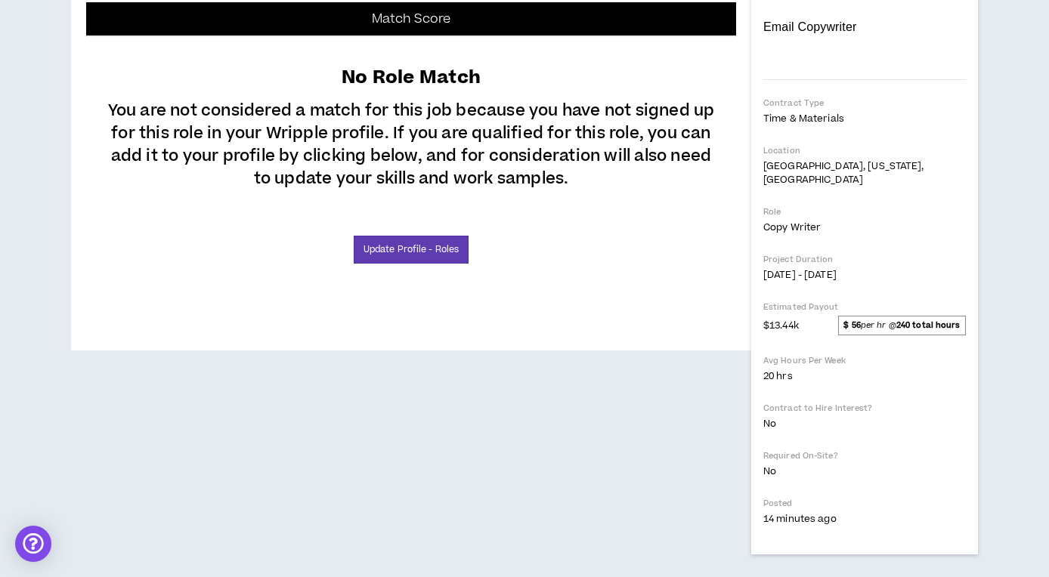 The image size is (1049, 577). I want to click on p: 14 minutes ago, so click(865, 519).